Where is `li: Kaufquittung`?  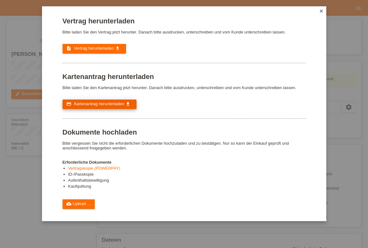
li: Kaufquittung is located at coordinates (187, 187).